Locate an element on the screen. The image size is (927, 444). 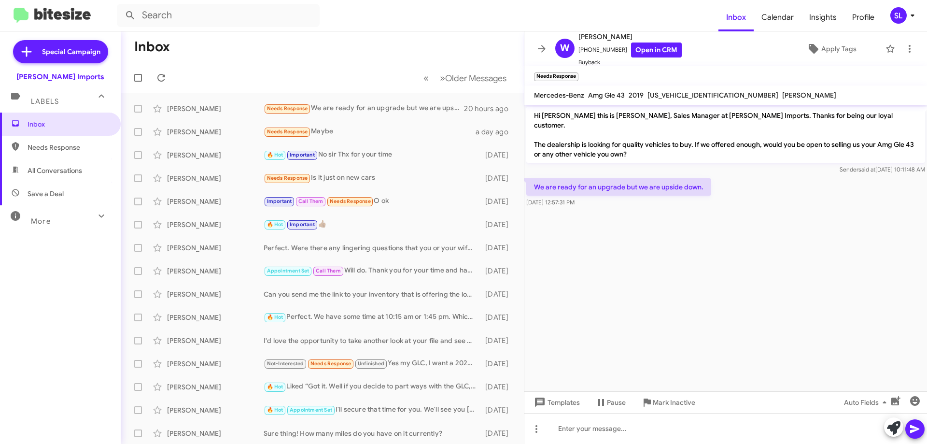
span: All Conversations is located at coordinates (55, 170).